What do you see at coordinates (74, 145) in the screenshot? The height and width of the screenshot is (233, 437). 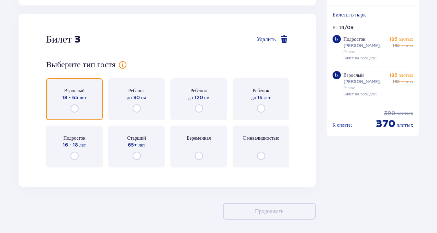 I see `font: 16 - 18 лет` at bounding box center [74, 145].